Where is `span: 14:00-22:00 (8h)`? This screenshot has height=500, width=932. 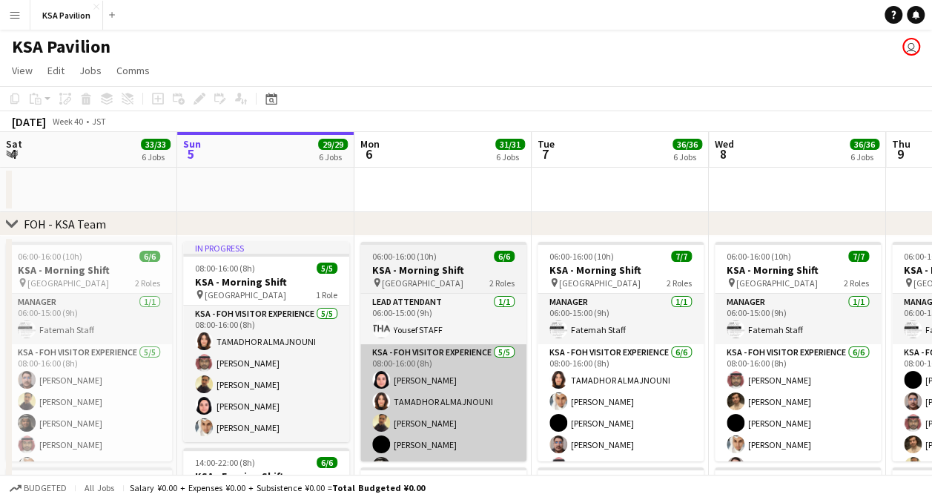
span: 14:00-22:00 (8h) is located at coordinates (225, 462).